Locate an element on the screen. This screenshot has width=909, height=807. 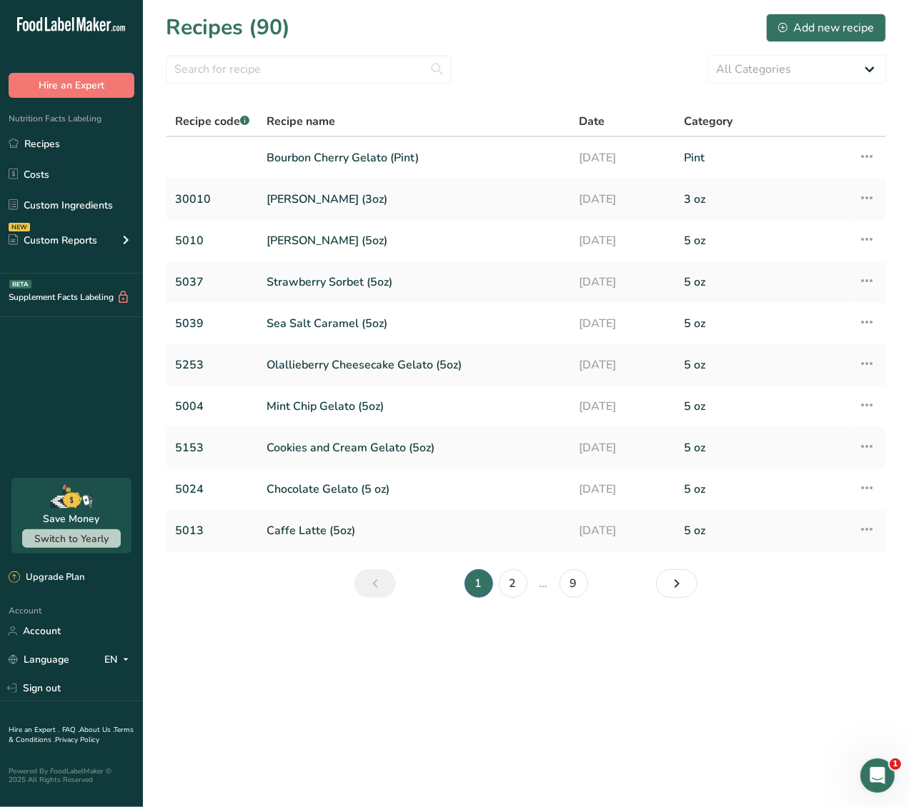
div: EN is located at coordinates (119, 660).